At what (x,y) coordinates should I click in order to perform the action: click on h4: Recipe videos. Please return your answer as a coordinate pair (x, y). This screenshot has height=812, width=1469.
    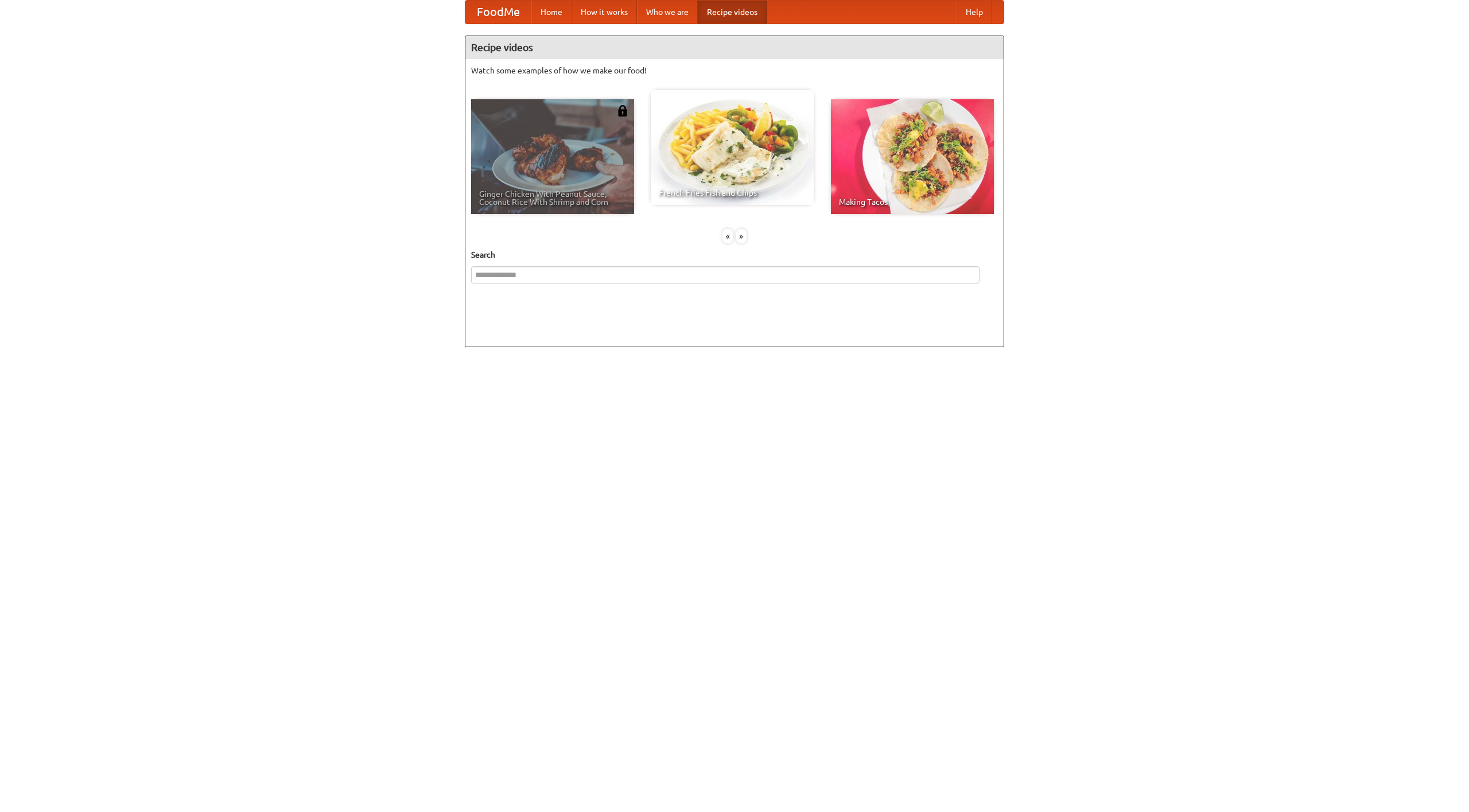
    Looking at the image, I should click on (735, 48).